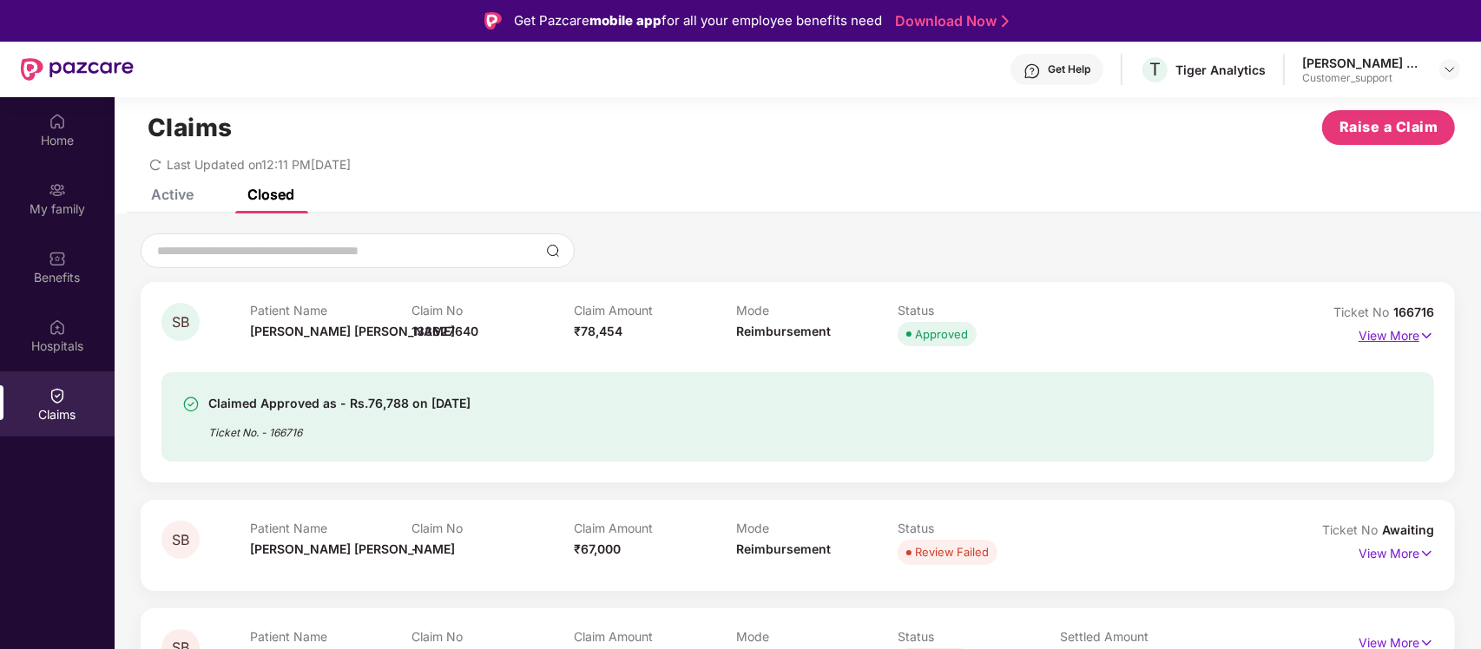 This screenshot has height=649, width=1481. Describe the element at coordinates (1220, 69) in the screenshot. I see `div: Tiger Analytics` at that location.